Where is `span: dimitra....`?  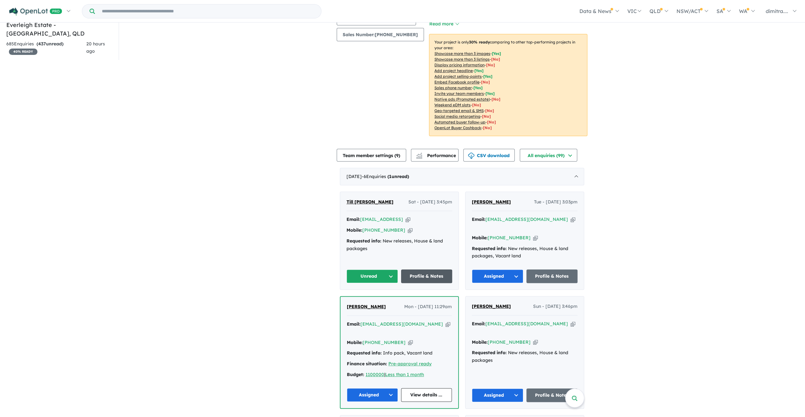
span: dimitra.... is located at coordinates (777, 11).